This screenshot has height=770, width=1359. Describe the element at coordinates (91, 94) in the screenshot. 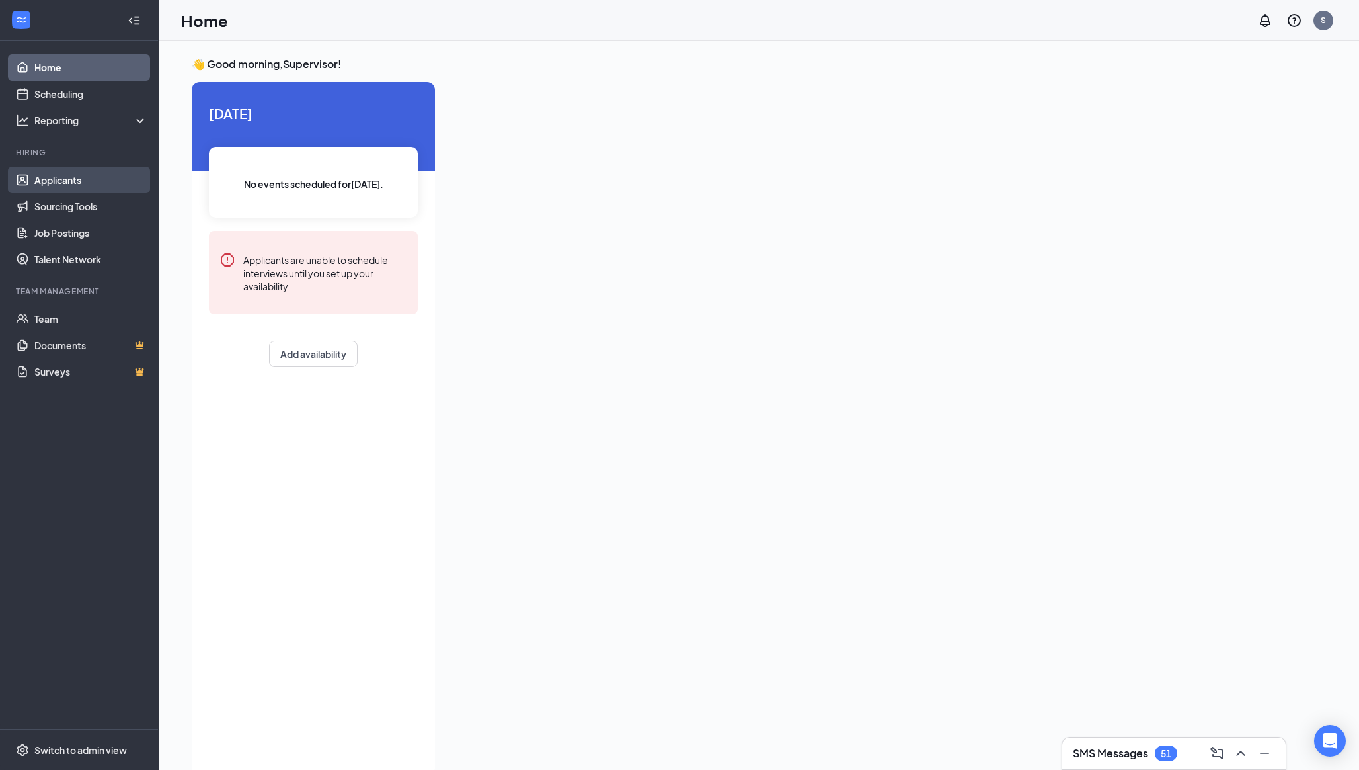

I see `a: Scheduling` at that location.